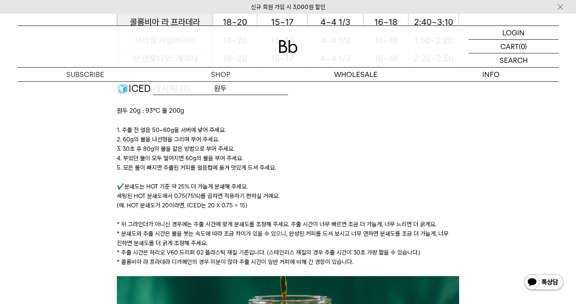  What do you see at coordinates (288, 158) in the screenshot?
I see `p: 4. 부었던 물이 모두 떨어지면 60g의 물을 부어 주세요.` at bounding box center [288, 158].